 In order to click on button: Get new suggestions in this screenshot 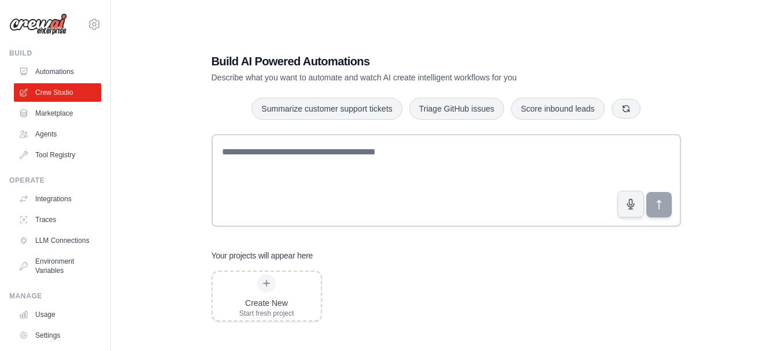, I will do `click(626, 109)`.